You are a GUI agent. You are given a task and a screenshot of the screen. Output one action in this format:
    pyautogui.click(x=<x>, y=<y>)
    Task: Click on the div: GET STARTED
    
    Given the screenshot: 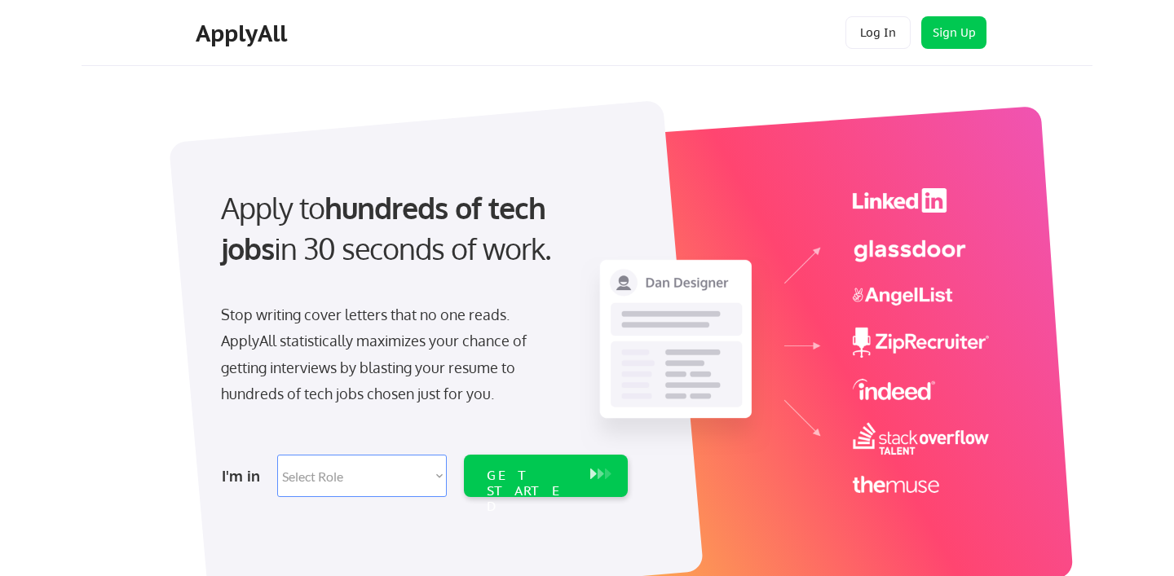 What is the action you would take?
    pyautogui.click(x=530, y=492)
    